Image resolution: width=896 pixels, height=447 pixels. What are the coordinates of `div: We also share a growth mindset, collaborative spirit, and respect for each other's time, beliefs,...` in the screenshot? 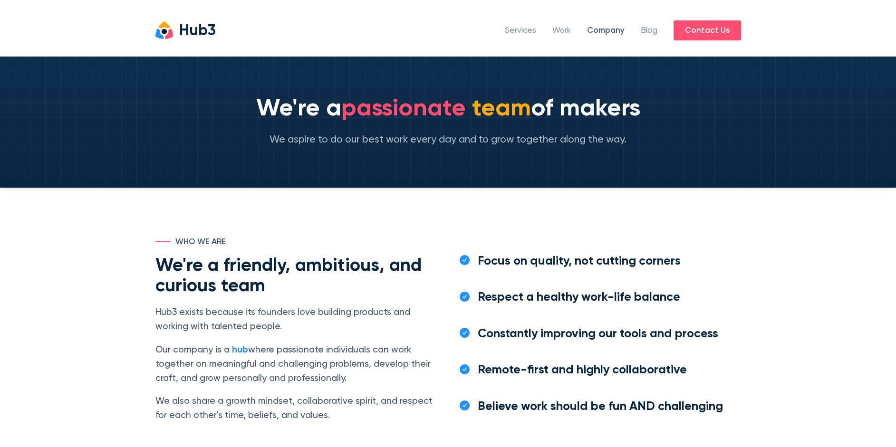 It's located at (296, 409).